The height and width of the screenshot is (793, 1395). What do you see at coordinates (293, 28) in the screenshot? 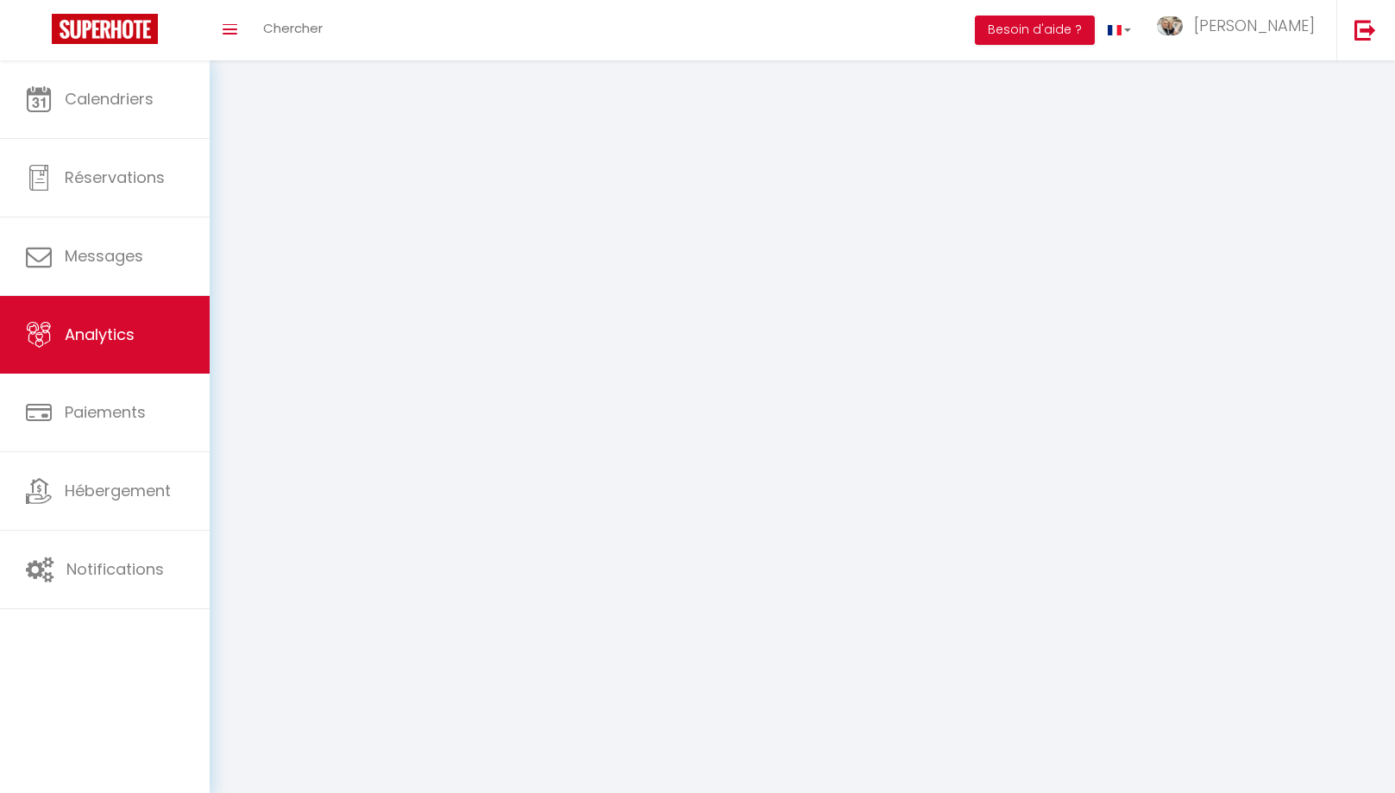
I see `span: Chercher` at bounding box center [293, 28].